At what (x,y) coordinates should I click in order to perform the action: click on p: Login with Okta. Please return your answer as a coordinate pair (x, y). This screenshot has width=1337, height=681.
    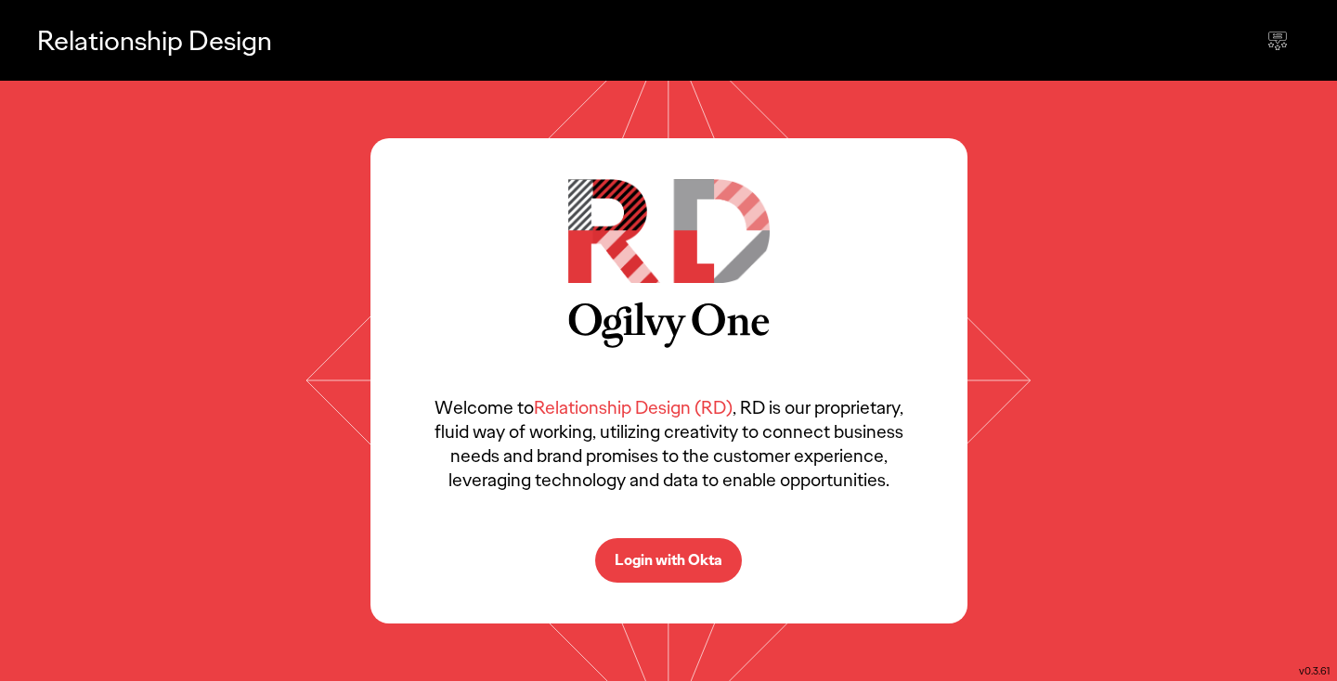
    Looking at the image, I should click on (668, 561).